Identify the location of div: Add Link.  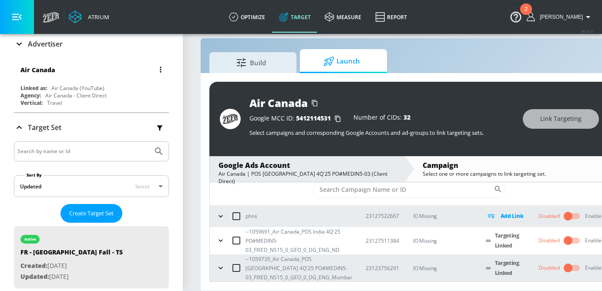
(505, 216).